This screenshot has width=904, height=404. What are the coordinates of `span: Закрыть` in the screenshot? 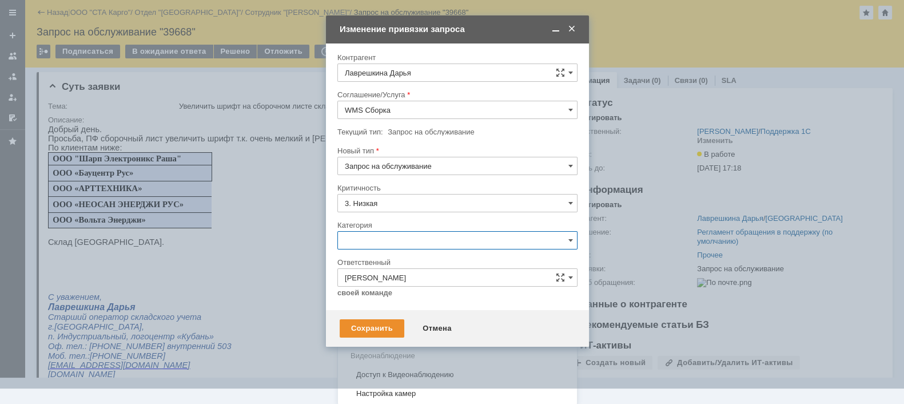 It's located at (572, 29).